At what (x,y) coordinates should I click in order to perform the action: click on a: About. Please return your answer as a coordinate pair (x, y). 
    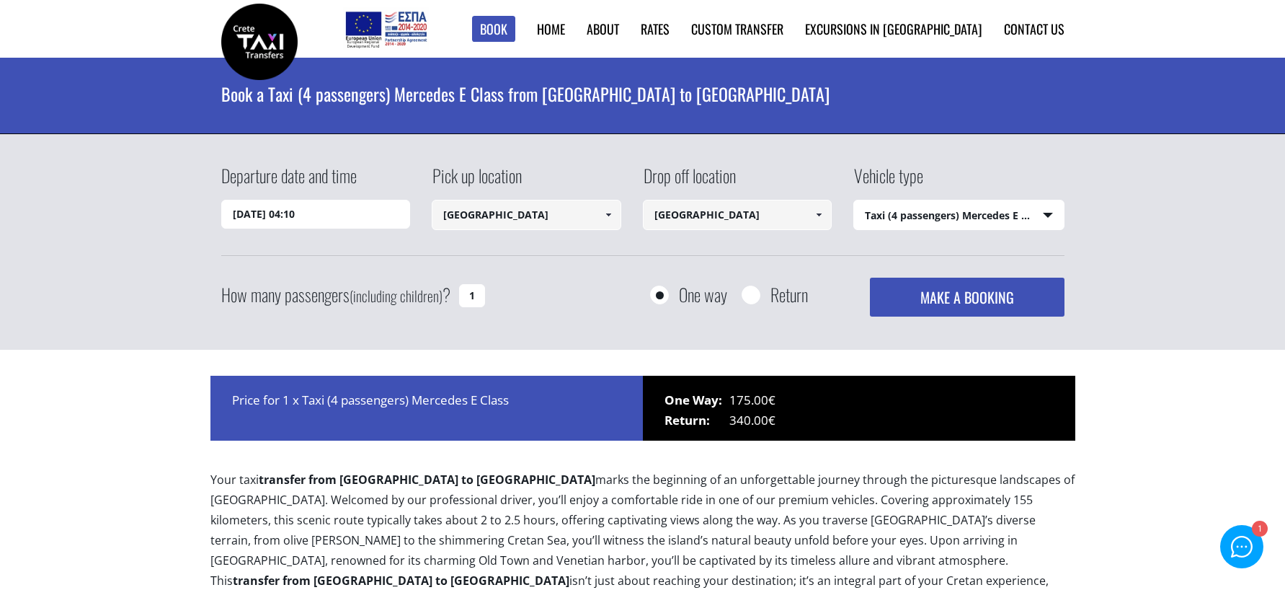
    Looking at the image, I should click on (603, 29).